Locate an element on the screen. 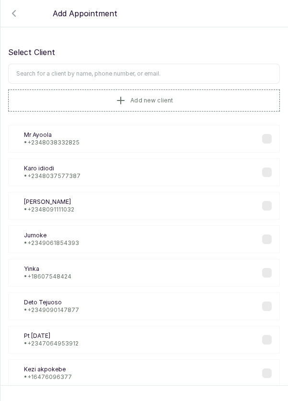 This screenshot has width=288, height=401. p: • +234 7064953912 is located at coordinates (51, 344).